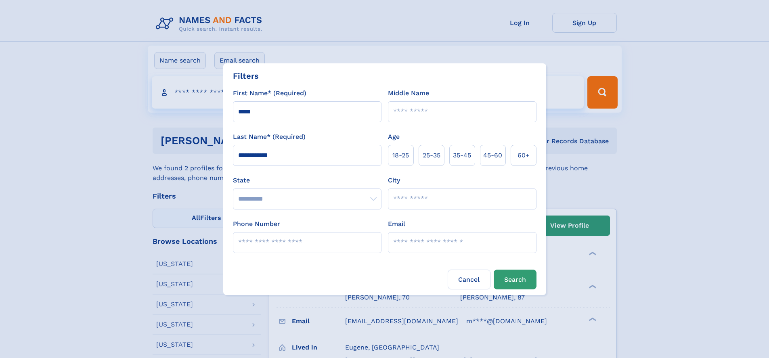 The height and width of the screenshot is (358, 769). What do you see at coordinates (246, 76) in the screenshot?
I see `div: Filters` at bounding box center [246, 76].